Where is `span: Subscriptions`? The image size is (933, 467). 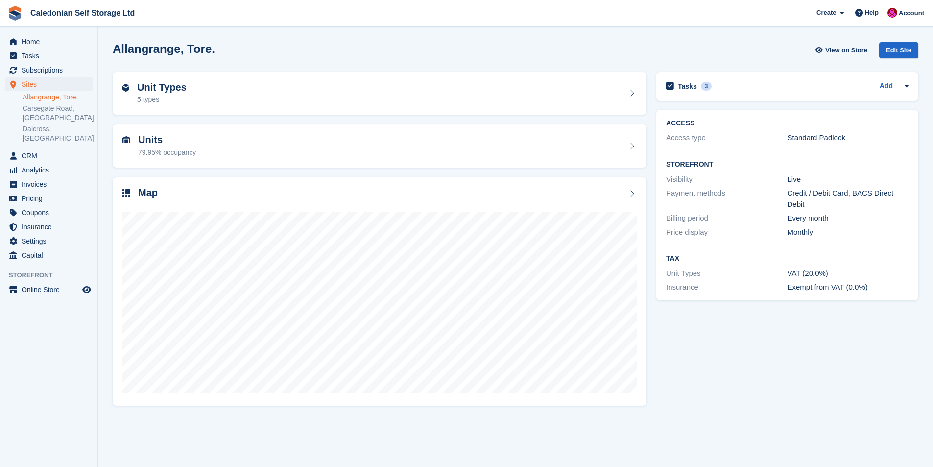 span: Subscriptions is located at coordinates (51, 70).